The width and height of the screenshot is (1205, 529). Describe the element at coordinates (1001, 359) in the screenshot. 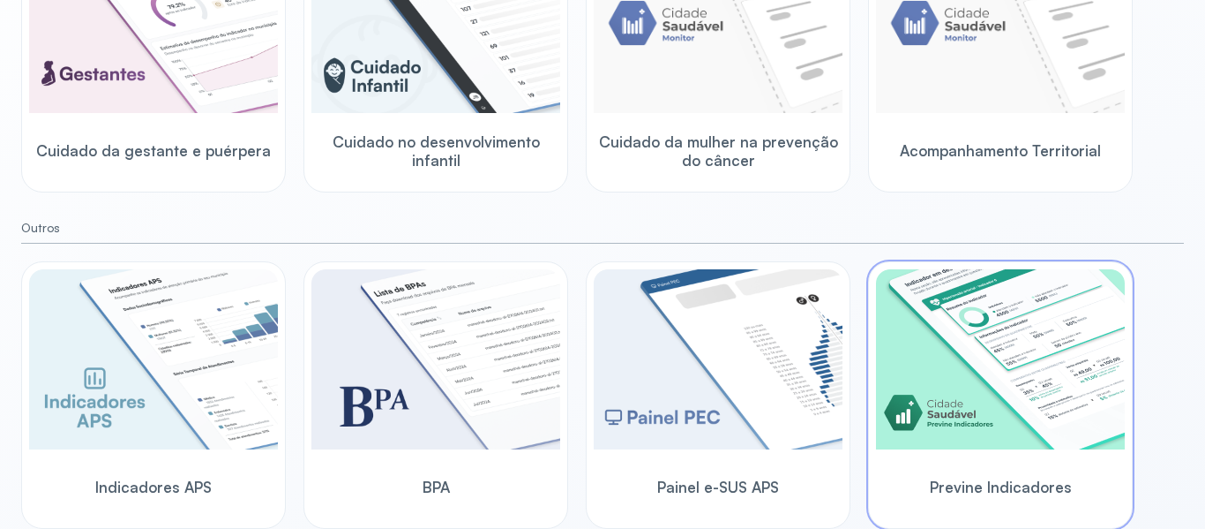

I see `img: previne-brasil.png` at that location.